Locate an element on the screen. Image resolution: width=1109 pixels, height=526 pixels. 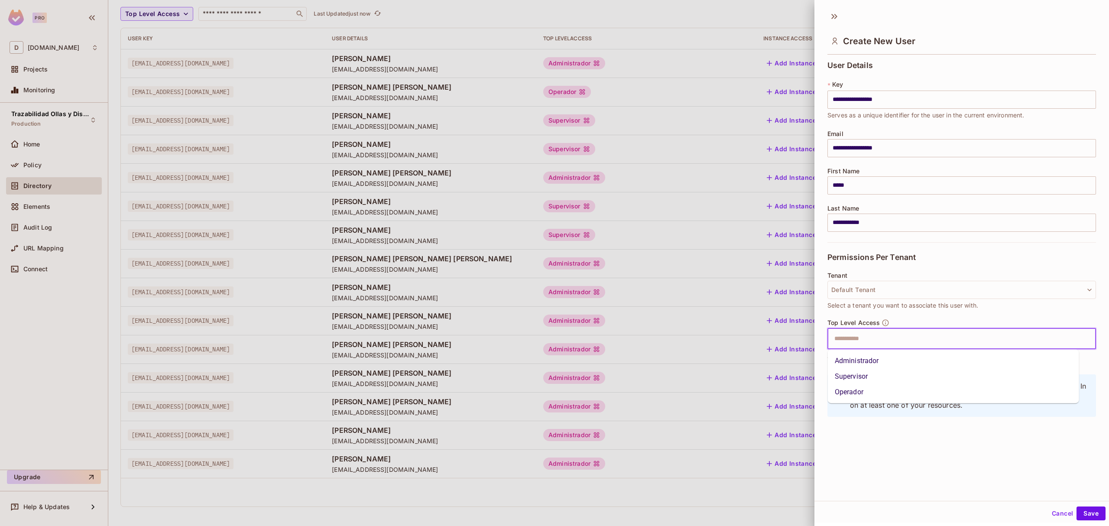
span: Select a tenant you want to associate this user with. is located at coordinates (903, 306).